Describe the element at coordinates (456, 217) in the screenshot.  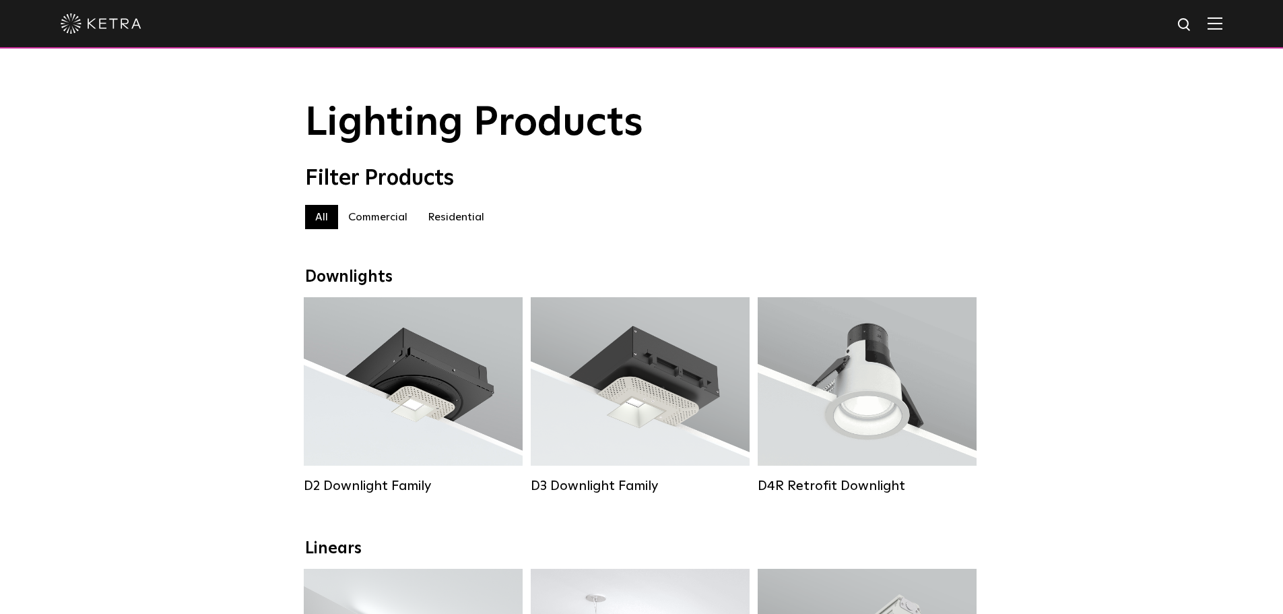
I see `label: Residential` at that location.